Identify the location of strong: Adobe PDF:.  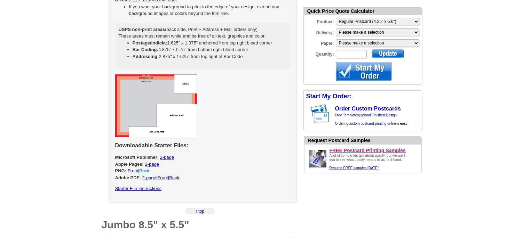
(128, 178).